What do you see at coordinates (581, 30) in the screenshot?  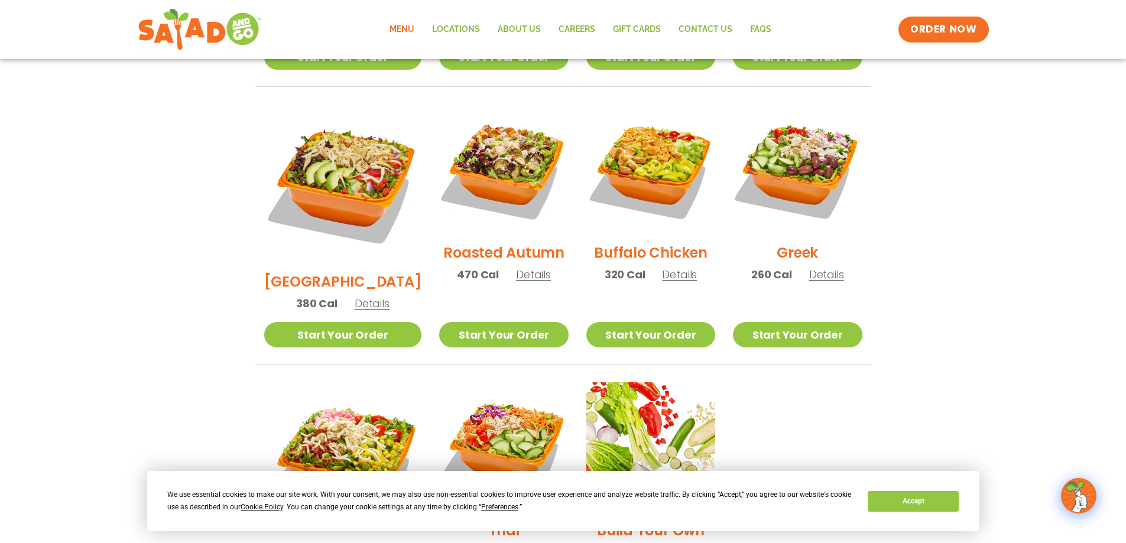 I see `nav: Menu` at bounding box center [581, 30].